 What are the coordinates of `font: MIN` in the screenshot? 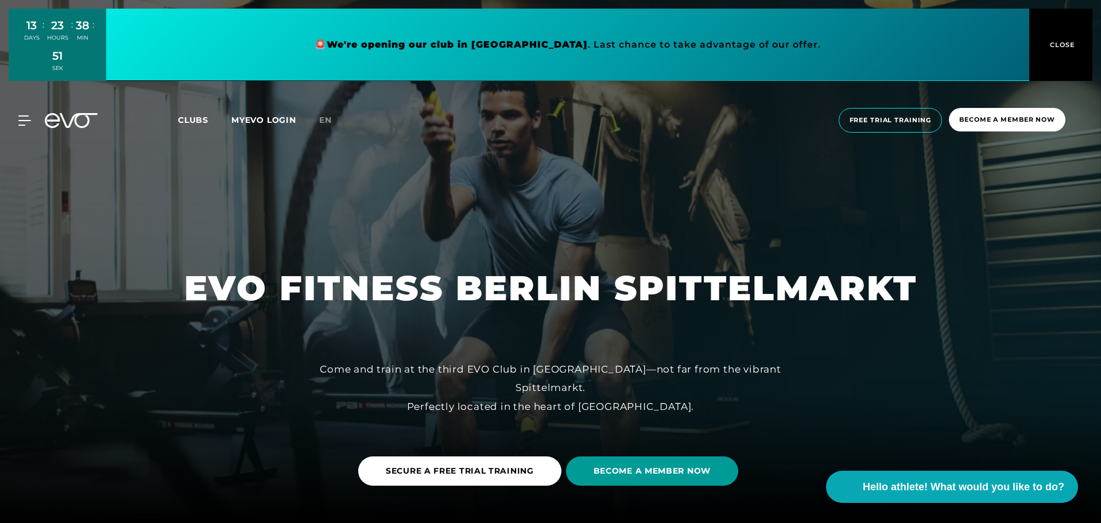 It's located at (83, 37).